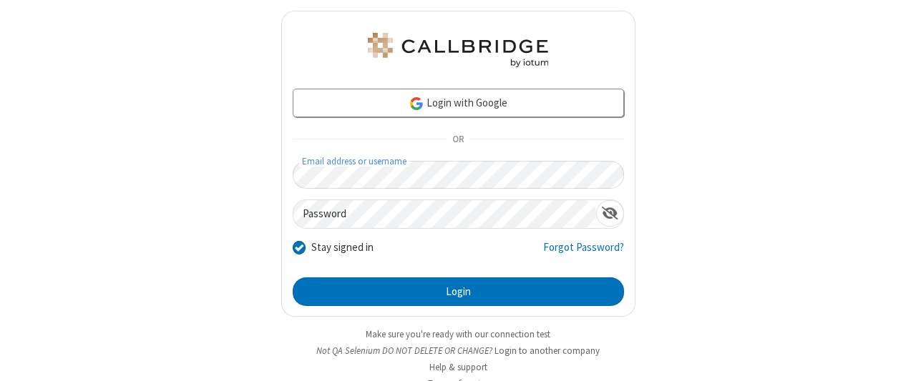 This screenshot has height=381, width=916. Describe the element at coordinates (342, 248) in the screenshot. I see `label: Stay signed in` at that location.